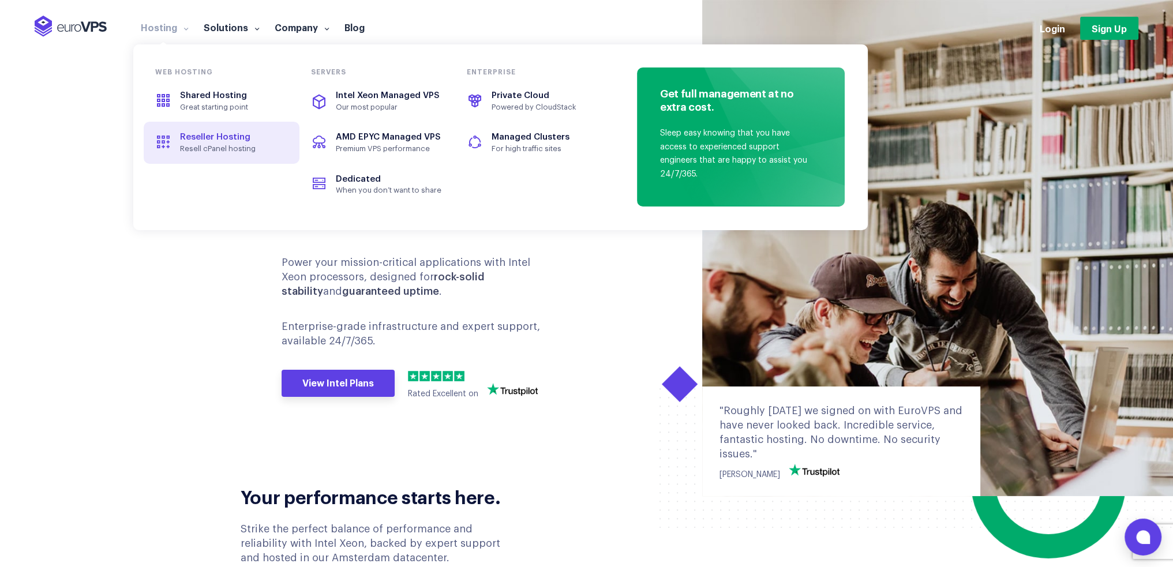  I want to click on a: View Intel Plans, so click(338, 384).